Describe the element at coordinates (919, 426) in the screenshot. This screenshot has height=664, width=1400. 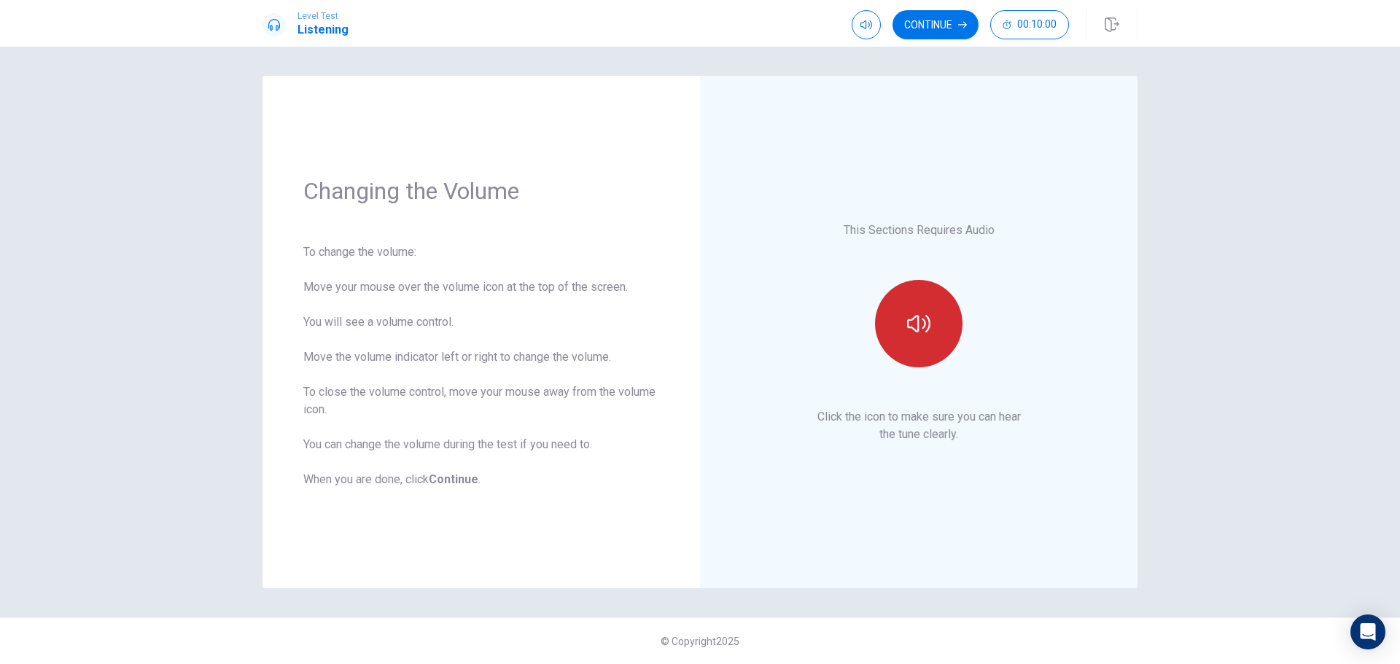
I see `p: Click the icon to make sure you can hear the tune clearly.` at that location.